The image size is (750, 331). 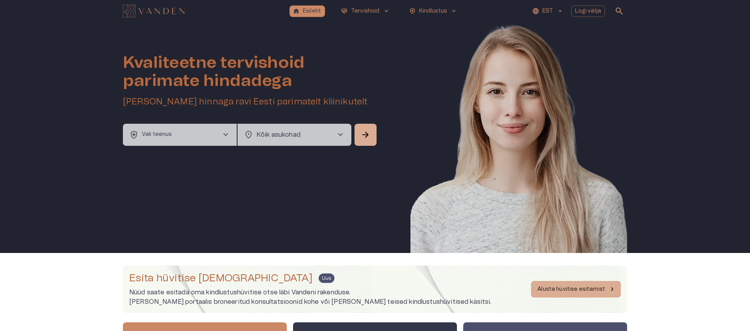 What do you see at coordinates (366, 135) in the screenshot?
I see `span: arrow_forward` at bounding box center [366, 135].